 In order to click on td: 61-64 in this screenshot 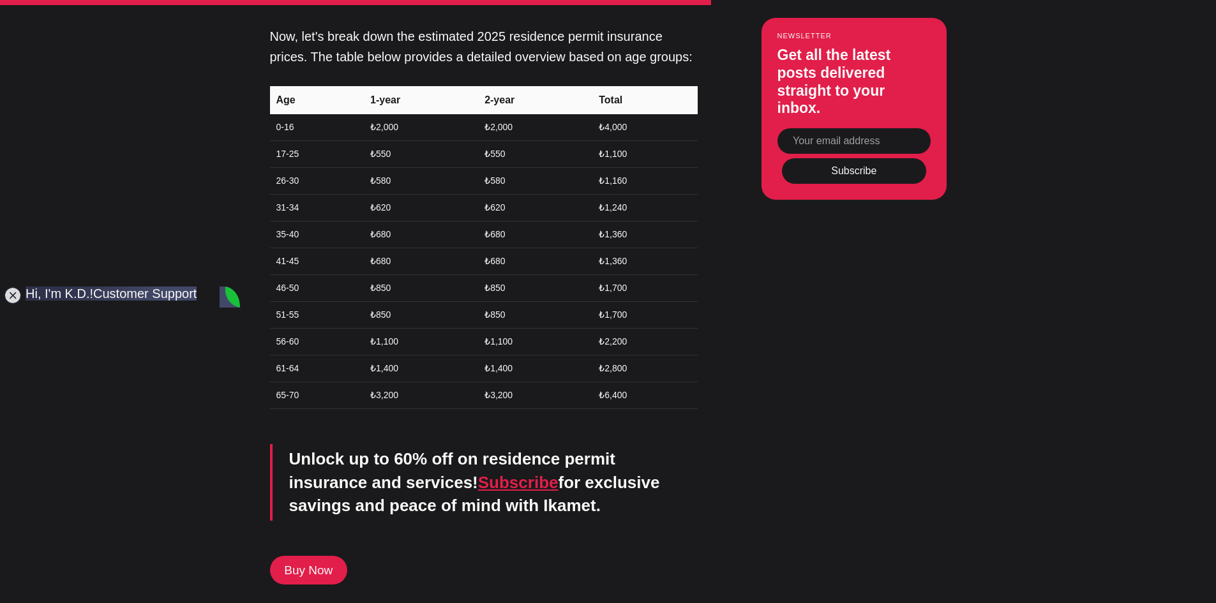, I will do `click(317, 369)`.